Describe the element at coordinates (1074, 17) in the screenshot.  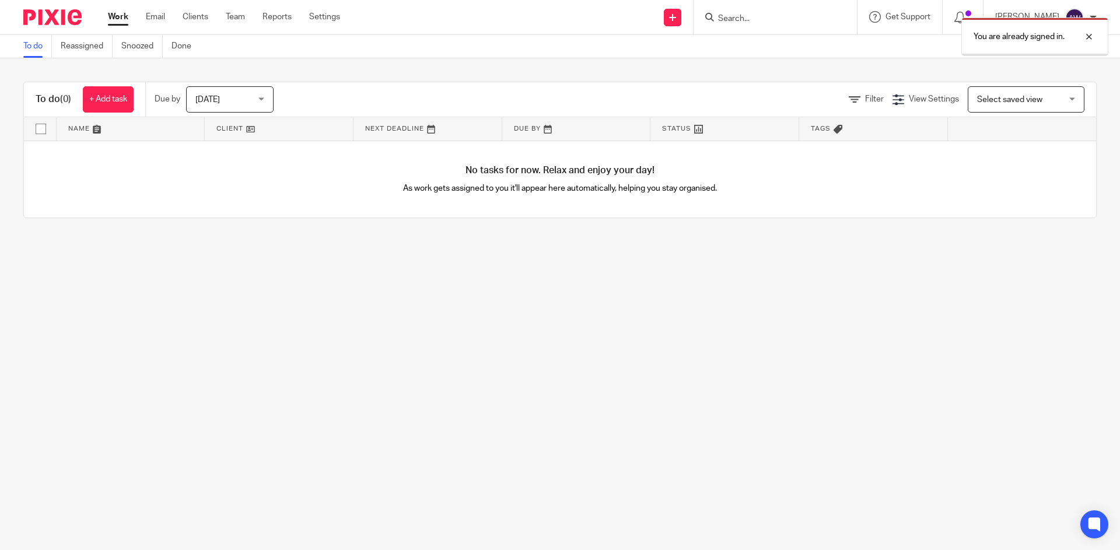
I see `img: svg%3E` at that location.